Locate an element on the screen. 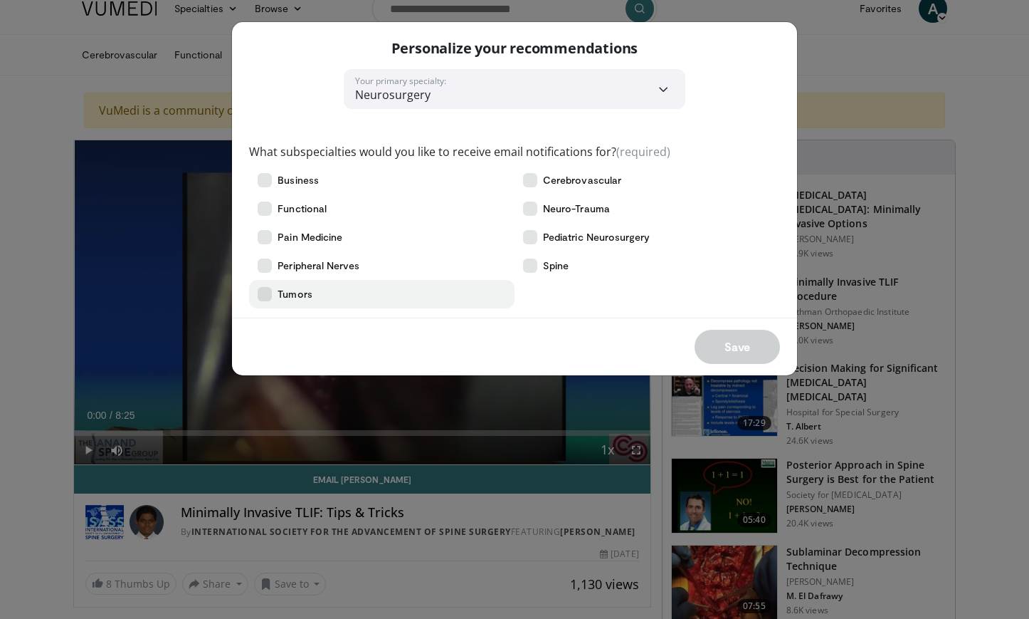 Image resolution: width=1029 pixels, height=619 pixels. span: Cerebrovascular is located at coordinates (582, 180).